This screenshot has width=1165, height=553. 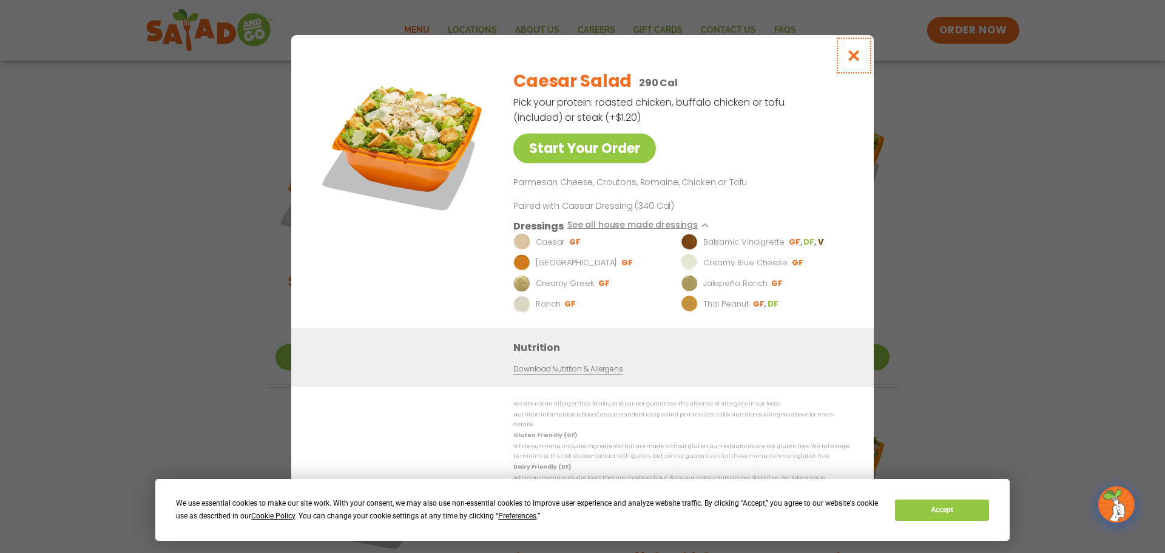 I want to click on p: Balsamic Vinaigrette, so click(x=744, y=241).